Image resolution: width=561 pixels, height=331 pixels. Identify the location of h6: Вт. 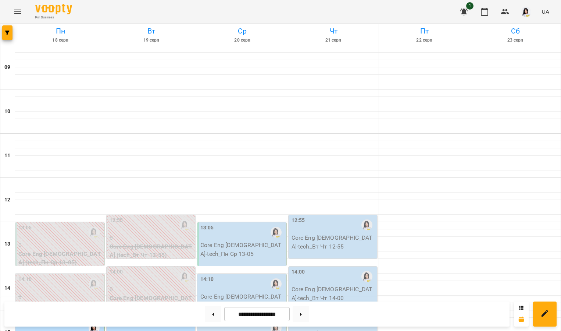
(151, 31).